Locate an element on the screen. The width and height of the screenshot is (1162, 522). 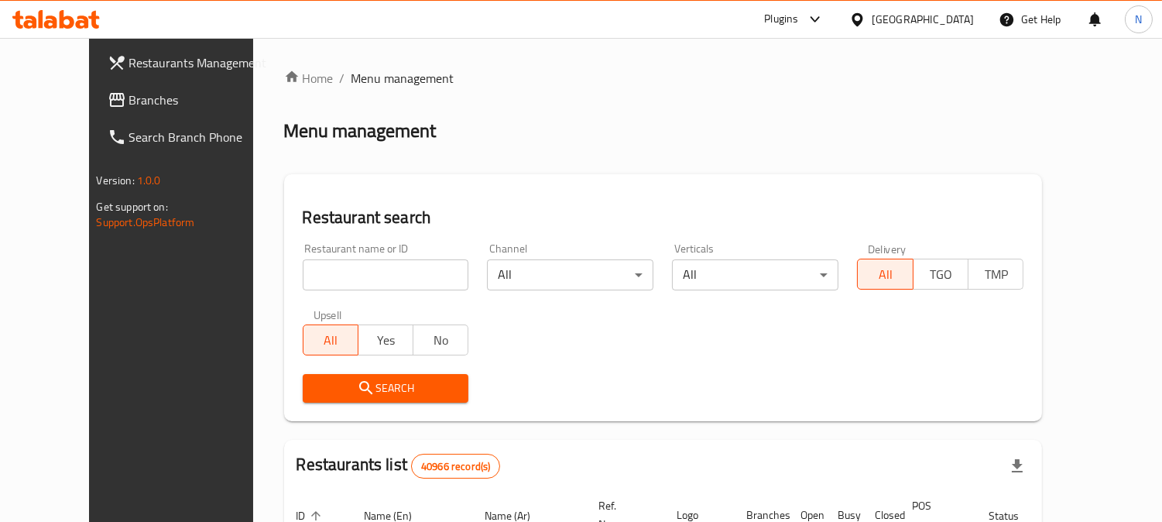
a: Branches is located at coordinates (189, 100).